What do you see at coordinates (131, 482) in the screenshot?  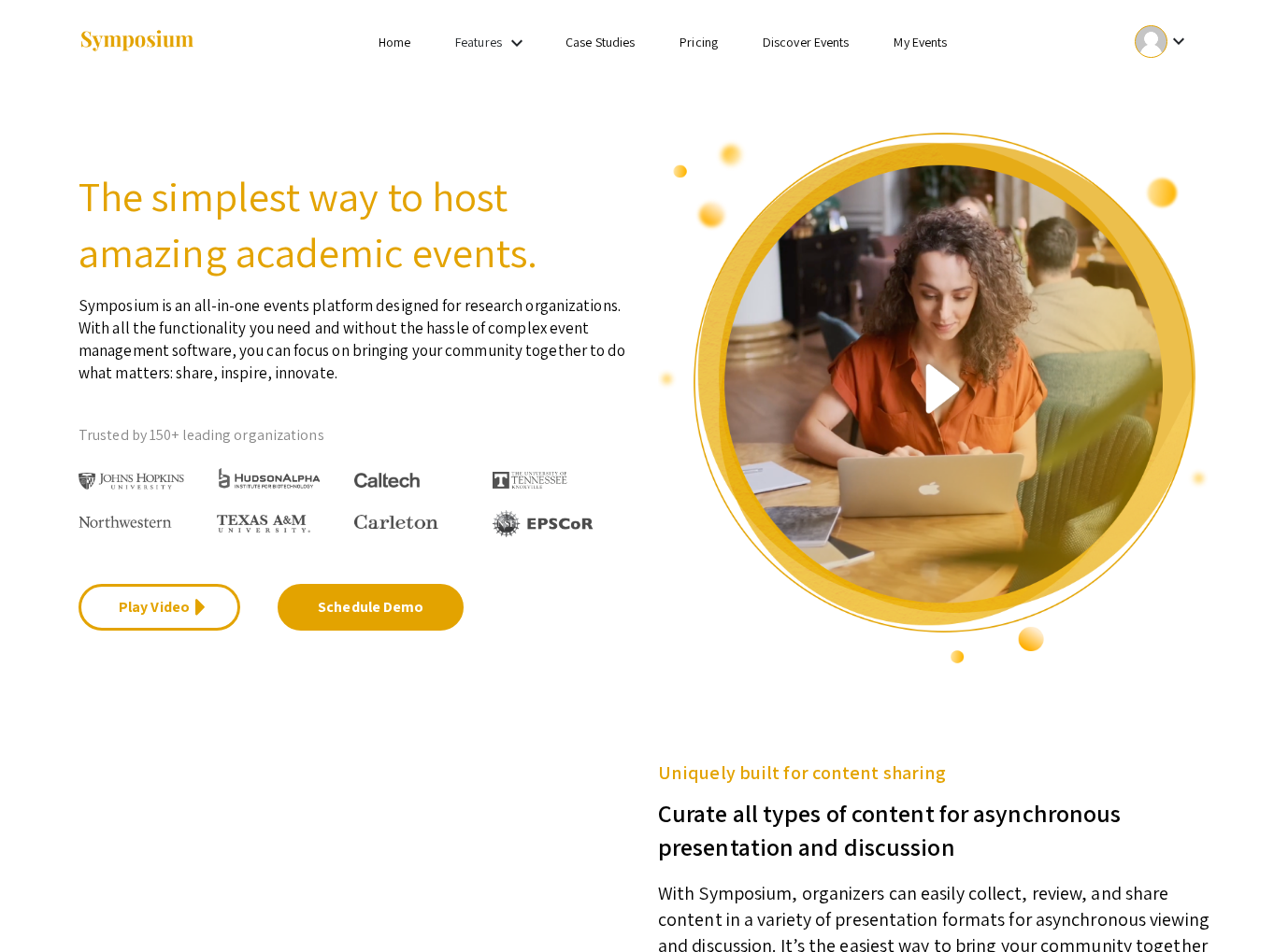 I see `img: Johns Hopkins University` at bounding box center [131, 482].